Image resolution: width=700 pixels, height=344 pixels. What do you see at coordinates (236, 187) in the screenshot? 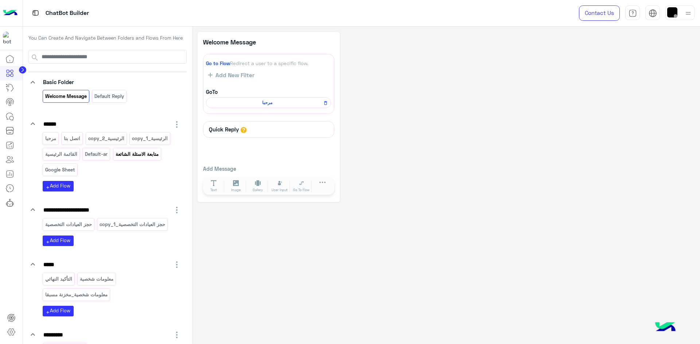
I see `button: Image` at bounding box center [236, 187].